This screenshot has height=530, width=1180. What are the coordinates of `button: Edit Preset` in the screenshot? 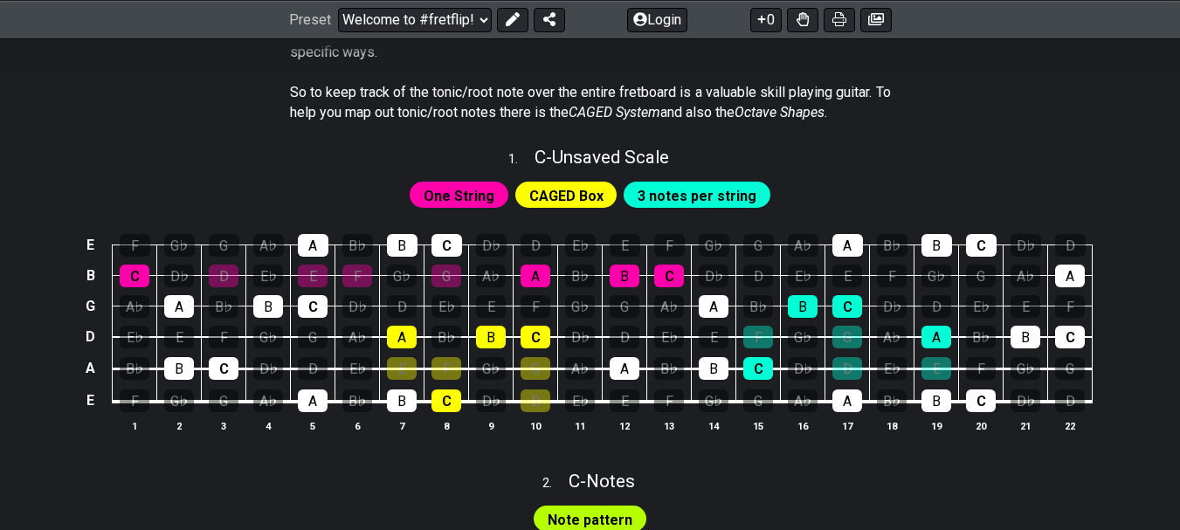 It's located at (513, 19).